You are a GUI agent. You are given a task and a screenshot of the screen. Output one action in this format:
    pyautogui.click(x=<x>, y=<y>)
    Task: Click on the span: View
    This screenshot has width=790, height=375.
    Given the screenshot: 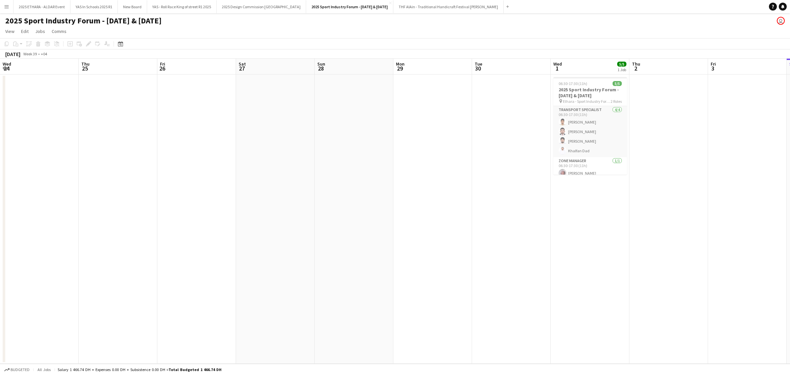 What is the action you would take?
    pyautogui.click(x=10, y=31)
    